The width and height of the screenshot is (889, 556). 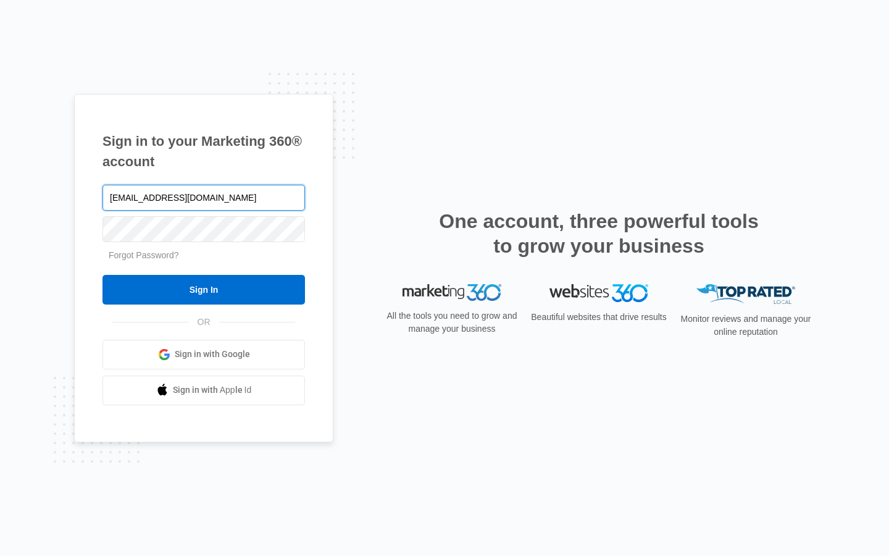 What do you see at coordinates (144, 255) in the screenshot?
I see `a: Forgot Password?` at bounding box center [144, 255].